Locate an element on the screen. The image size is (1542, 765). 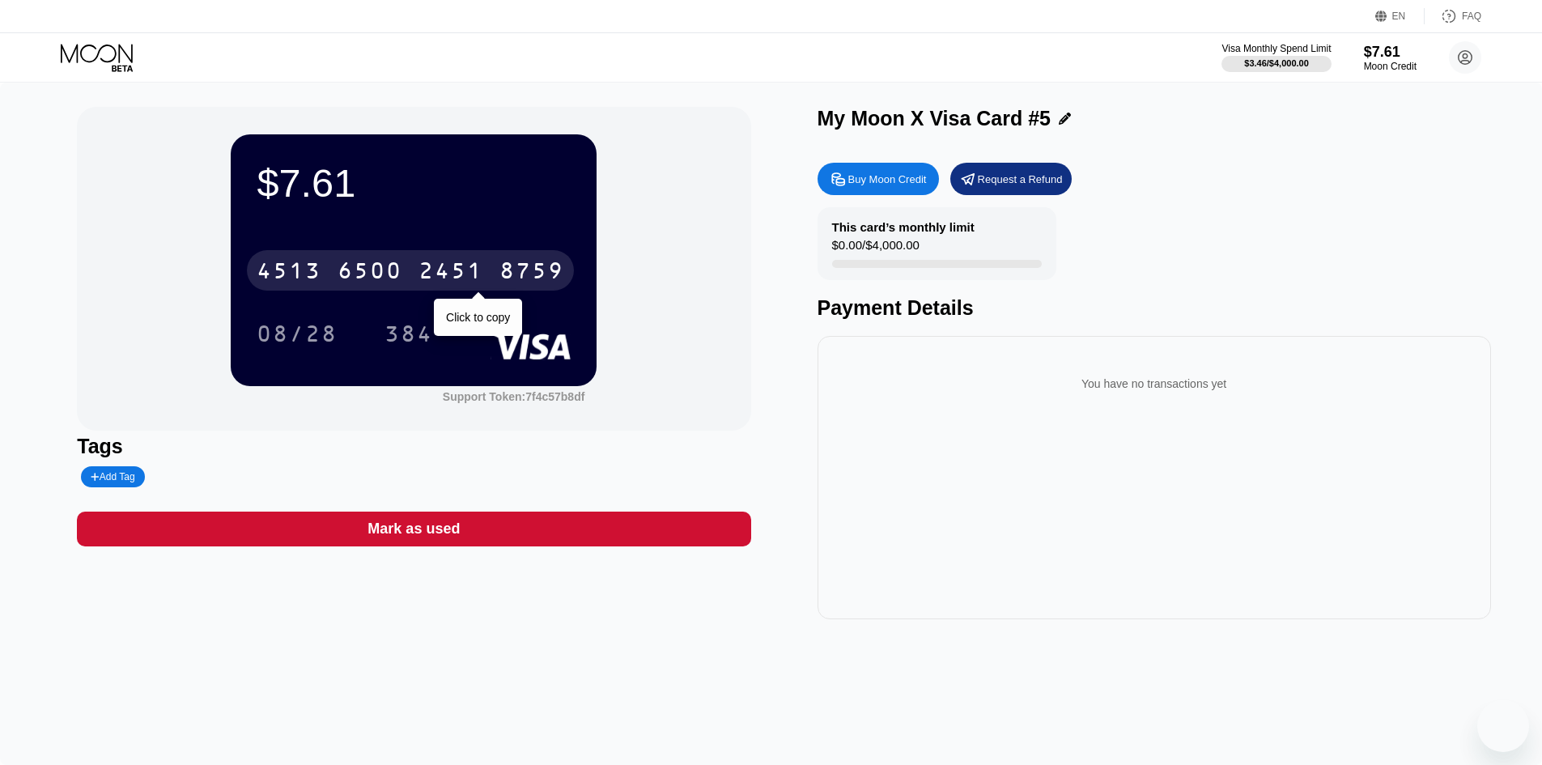
div: Support Token: 7f4c57b8df is located at coordinates (514, 397).